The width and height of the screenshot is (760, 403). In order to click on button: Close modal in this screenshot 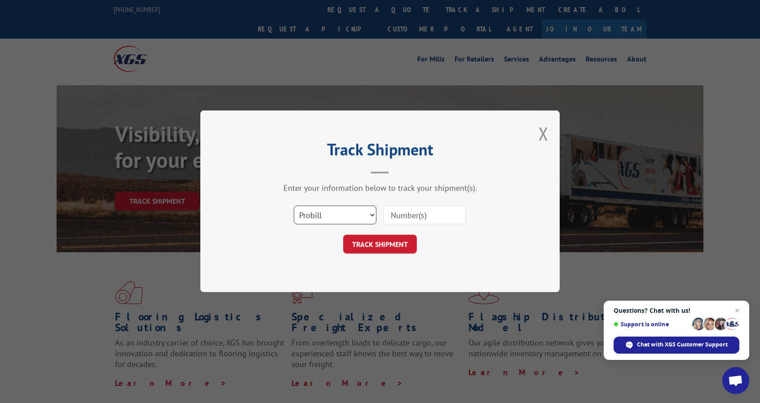, I will do `click(543, 133)`.